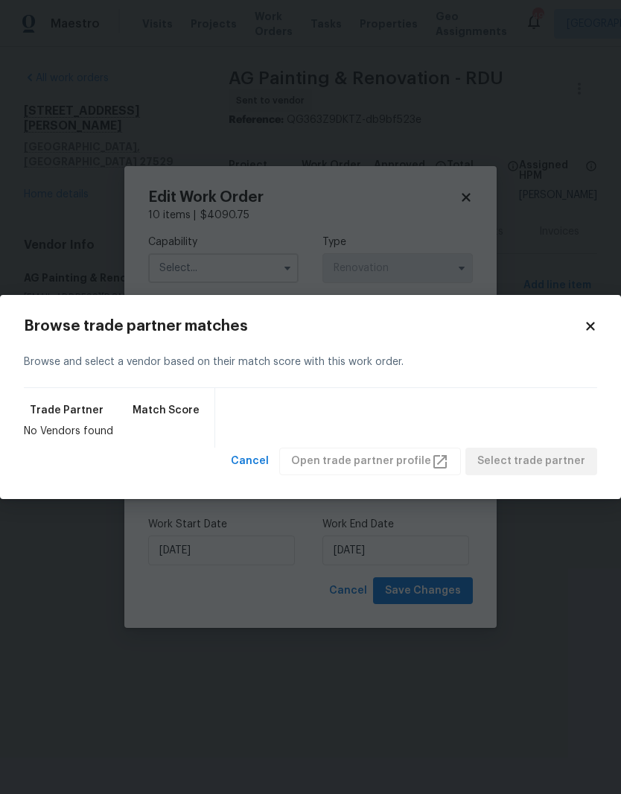  Describe the element at coordinates (166, 410) in the screenshot. I see `span: Match Score` at that location.